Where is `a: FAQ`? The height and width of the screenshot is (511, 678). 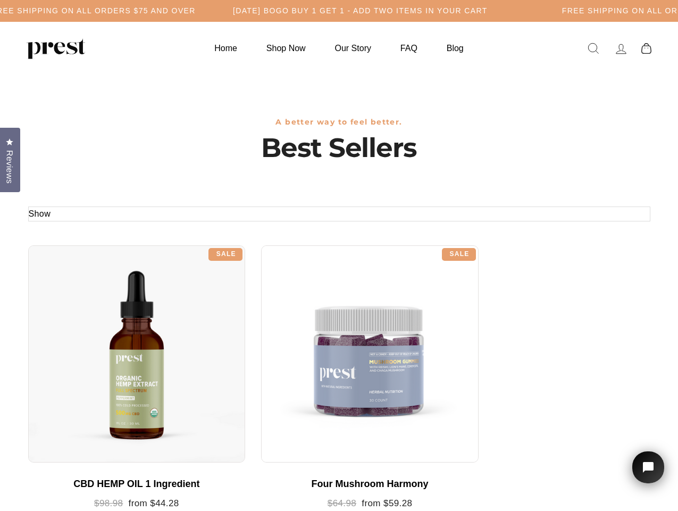 a: FAQ is located at coordinates (409, 48).